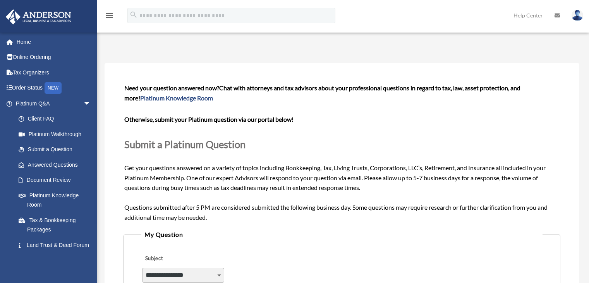 The width and height of the screenshot is (589, 283). I want to click on span: Get your questions answered on a variety of topics including Bookkeeping, Tax, Living Trusts, Cor..., so click(342, 152).